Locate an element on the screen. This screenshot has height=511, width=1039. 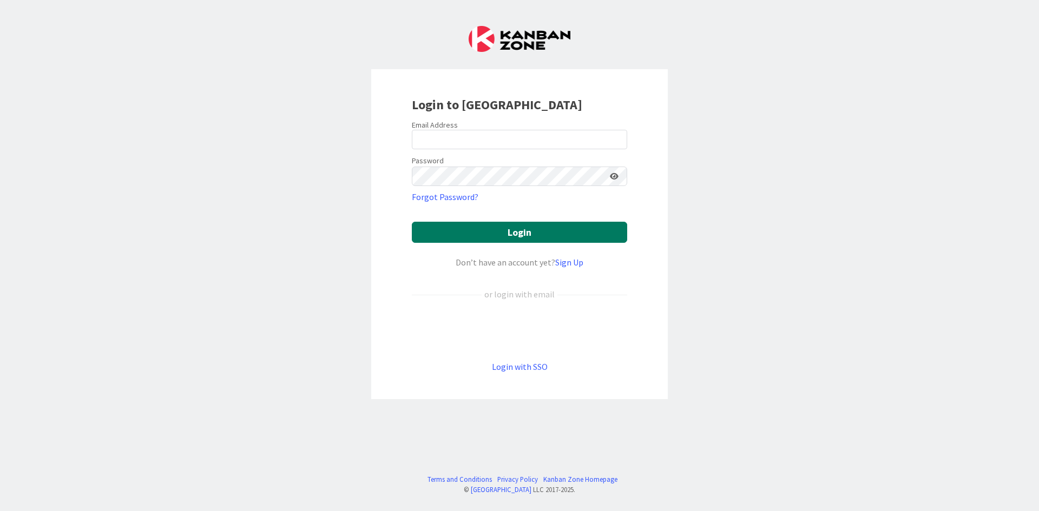
button: Login is located at coordinates (519, 232).